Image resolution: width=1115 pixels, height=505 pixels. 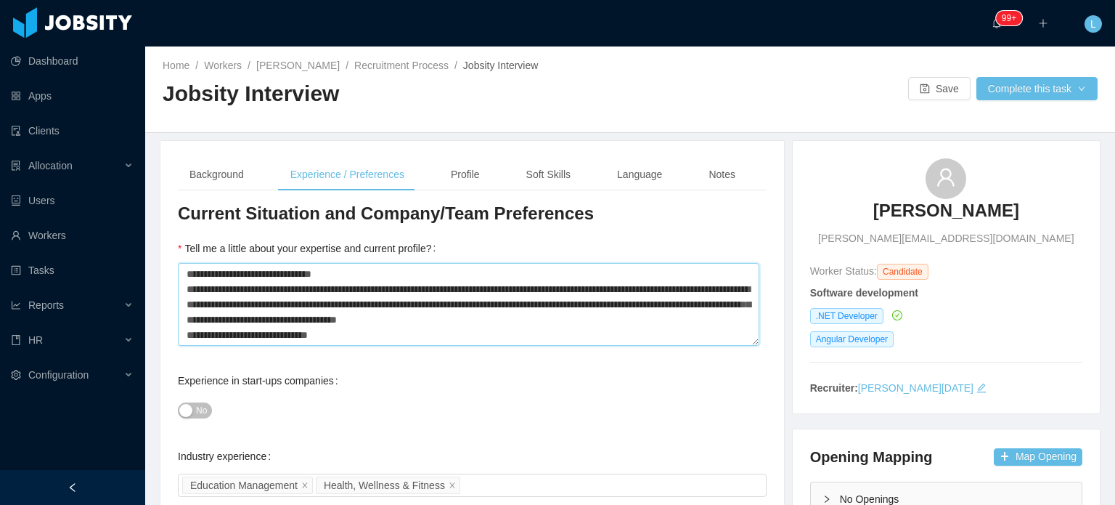 I want to click on div: Soft Skills, so click(x=548, y=174).